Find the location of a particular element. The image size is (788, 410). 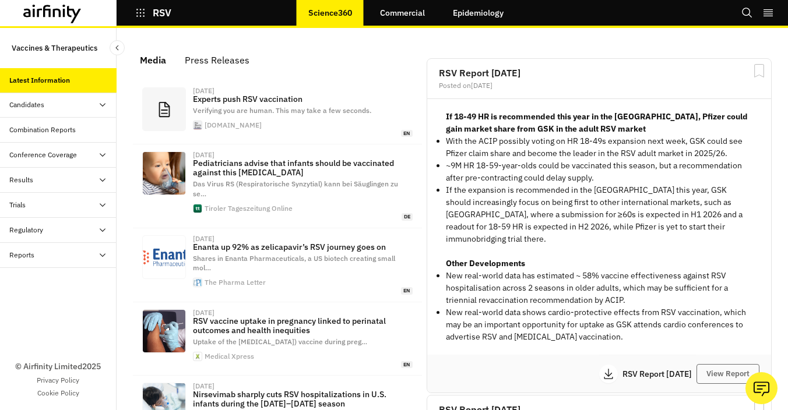

div: Media is located at coordinates (153, 60).